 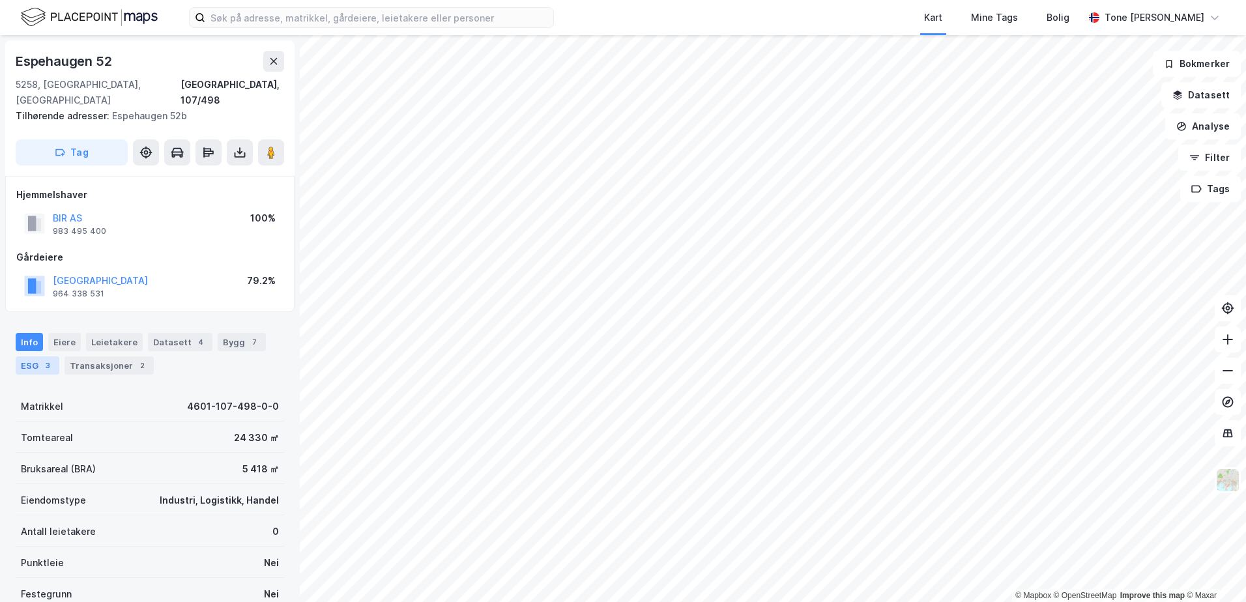 What do you see at coordinates (37, 366) in the screenshot?
I see `div: ESG` at bounding box center [37, 366].